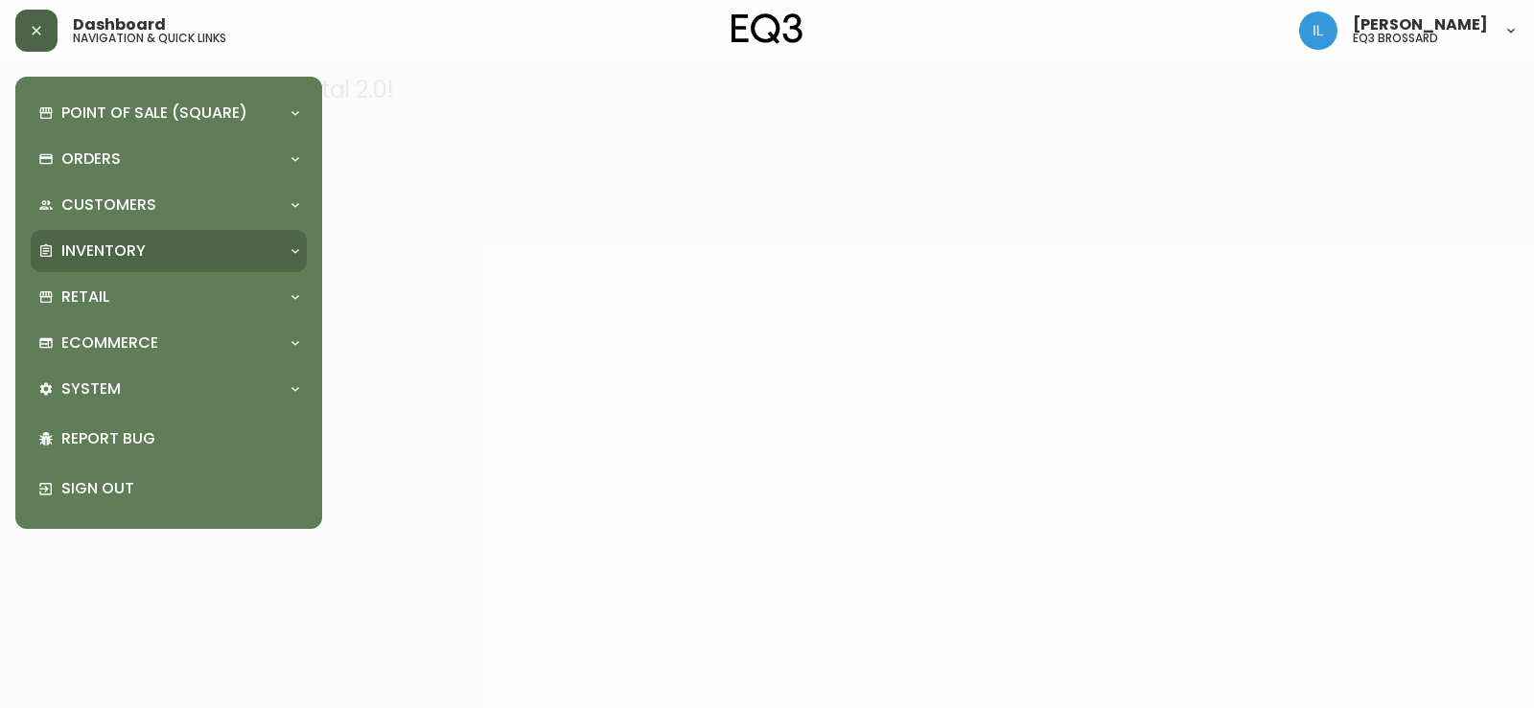  I want to click on p: Point of Sale (Square), so click(154, 113).